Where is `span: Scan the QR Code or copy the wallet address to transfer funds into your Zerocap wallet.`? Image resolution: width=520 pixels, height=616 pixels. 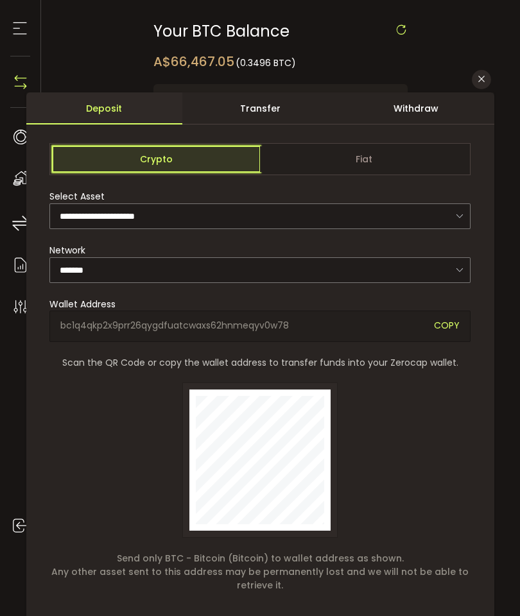
span: Scan the QR Code or copy the wallet address to transfer funds into your Zerocap wallet. is located at coordinates (260, 363).